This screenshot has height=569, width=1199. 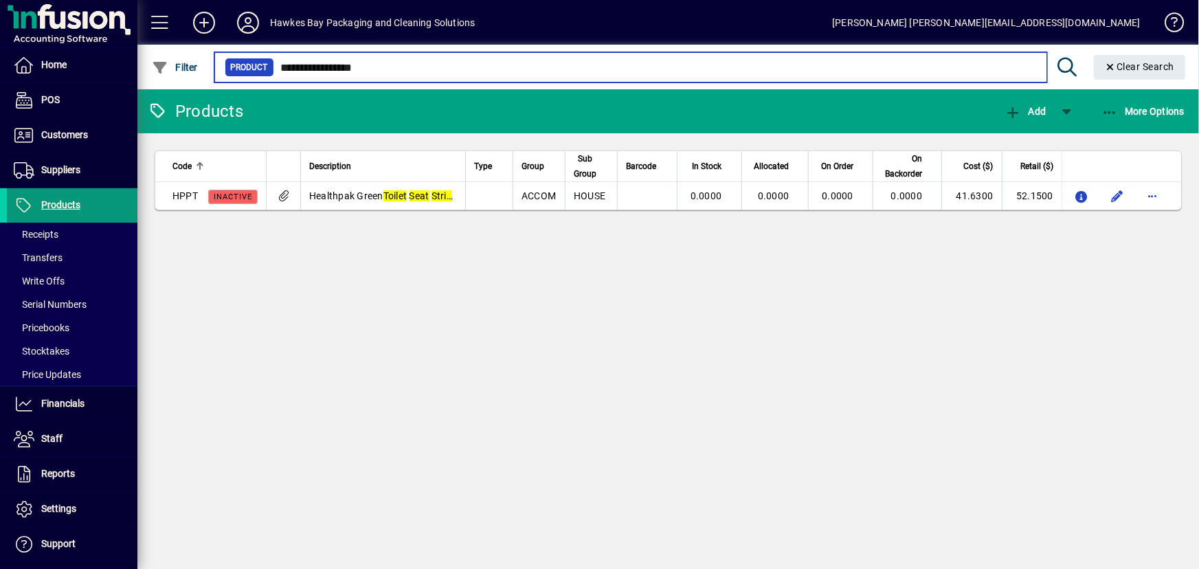 What do you see at coordinates (533, 166) in the screenshot?
I see `span: Group` at bounding box center [533, 166].